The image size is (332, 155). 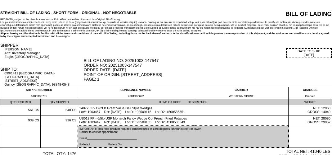 What do you see at coordinates (59, 110) in the screenshot?
I see `td: 540 CS` at bounding box center [59, 110].